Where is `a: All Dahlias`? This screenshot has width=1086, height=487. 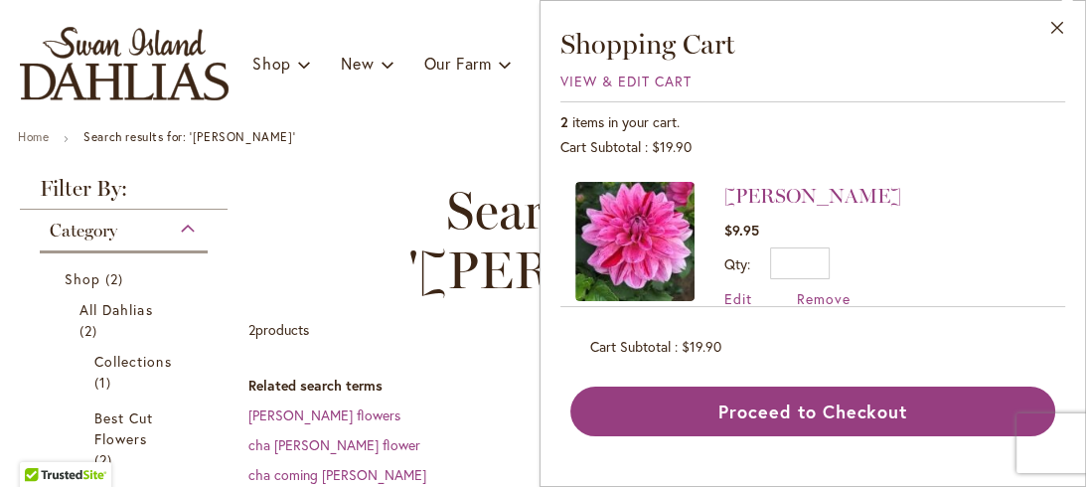 a: All Dahlias is located at coordinates (126, 320).